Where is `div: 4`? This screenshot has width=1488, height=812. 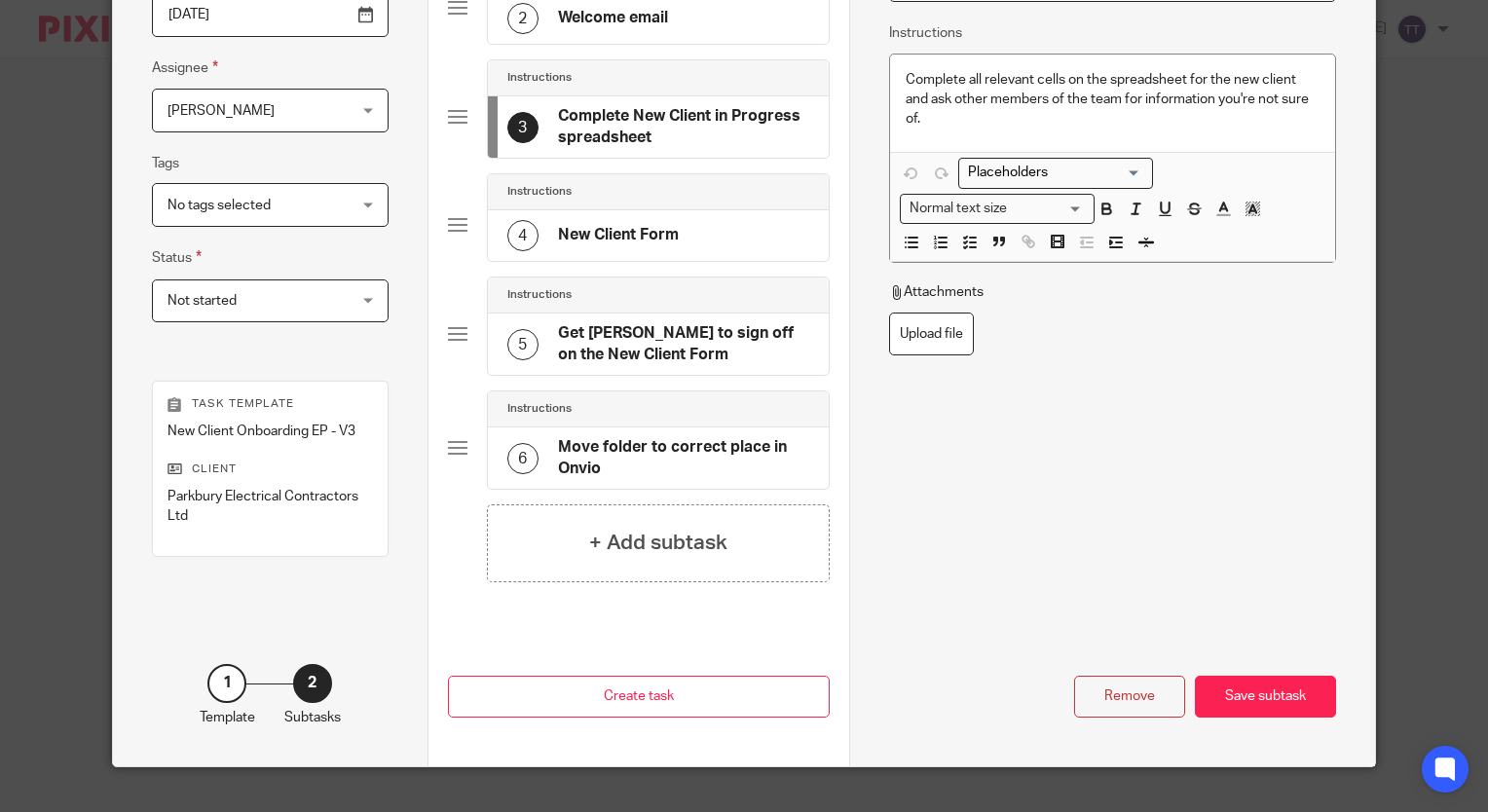 div: 4 is located at coordinates (523, 236).